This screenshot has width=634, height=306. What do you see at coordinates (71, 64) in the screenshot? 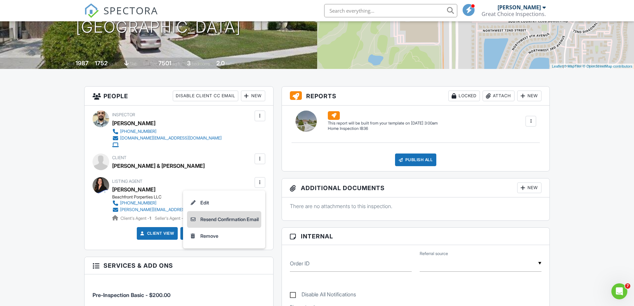
I see `span: Built` at bounding box center [71, 64].